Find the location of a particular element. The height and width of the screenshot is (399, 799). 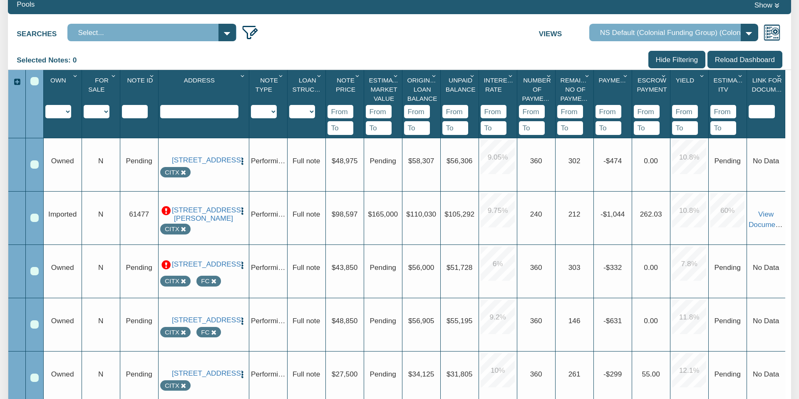

div: Select All is located at coordinates (35, 81).